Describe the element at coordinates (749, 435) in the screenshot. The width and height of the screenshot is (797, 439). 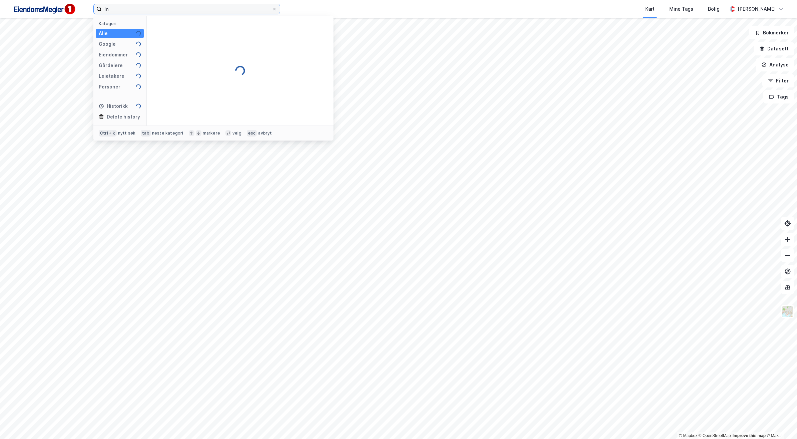
I see `a: Improve this map` at that location.